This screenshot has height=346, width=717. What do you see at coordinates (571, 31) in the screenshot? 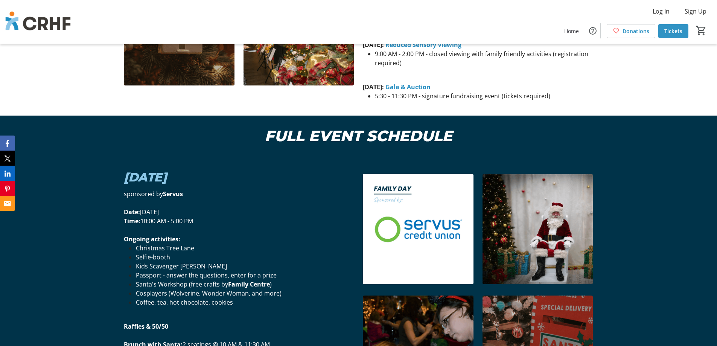
I see `a: Home` at bounding box center [571, 31].